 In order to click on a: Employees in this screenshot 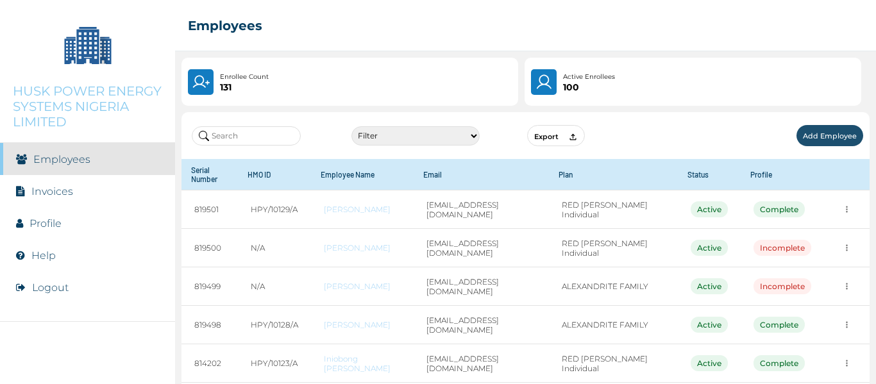, I will do `click(62, 159)`.